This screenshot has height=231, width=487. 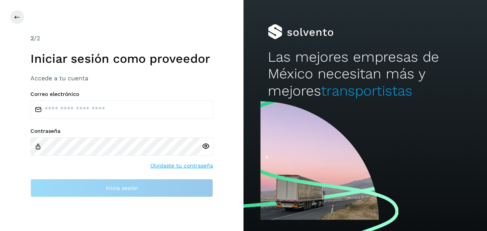 I want to click on h3: Accede a tu cuenta, so click(x=122, y=78).